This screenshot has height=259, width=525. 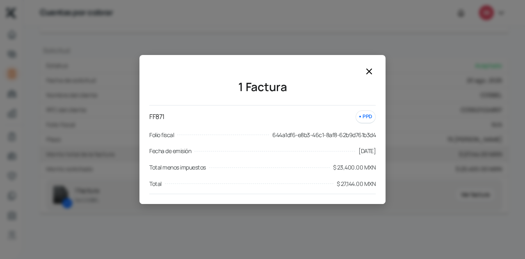 What do you see at coordinates (324, 135) in the screenshot?
I see `span: 644a1df6-e8b3-46c1-8af8-62b9d761b3d4` at bounding box center [324, 135].